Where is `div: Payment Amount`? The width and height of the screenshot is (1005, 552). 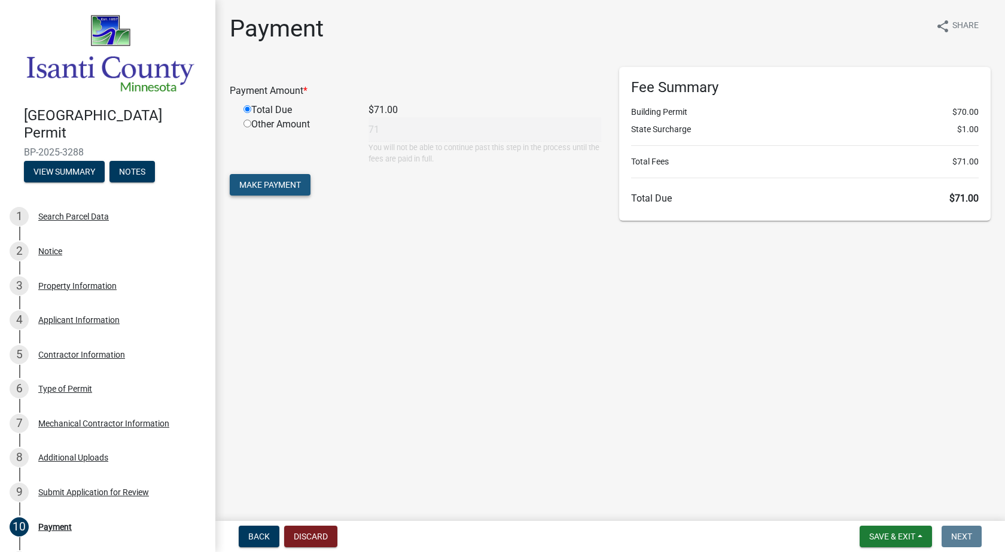
div: Payment Amount is located at coordinates (415, 91).